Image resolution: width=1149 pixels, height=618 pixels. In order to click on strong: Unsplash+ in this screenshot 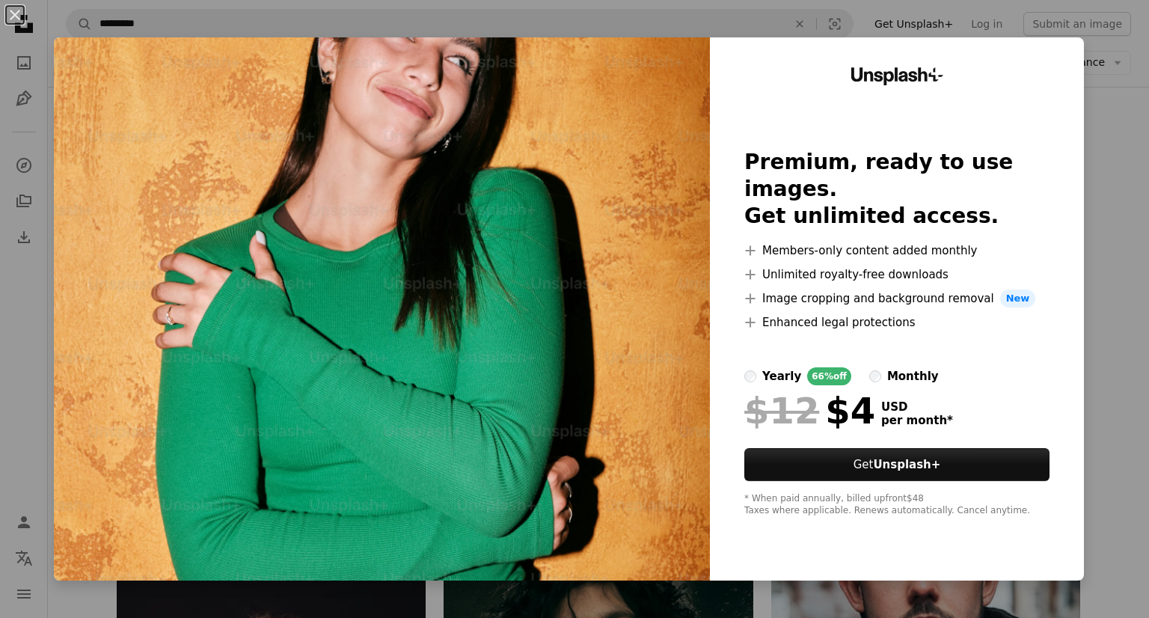, I will do `click(906, 464)`.